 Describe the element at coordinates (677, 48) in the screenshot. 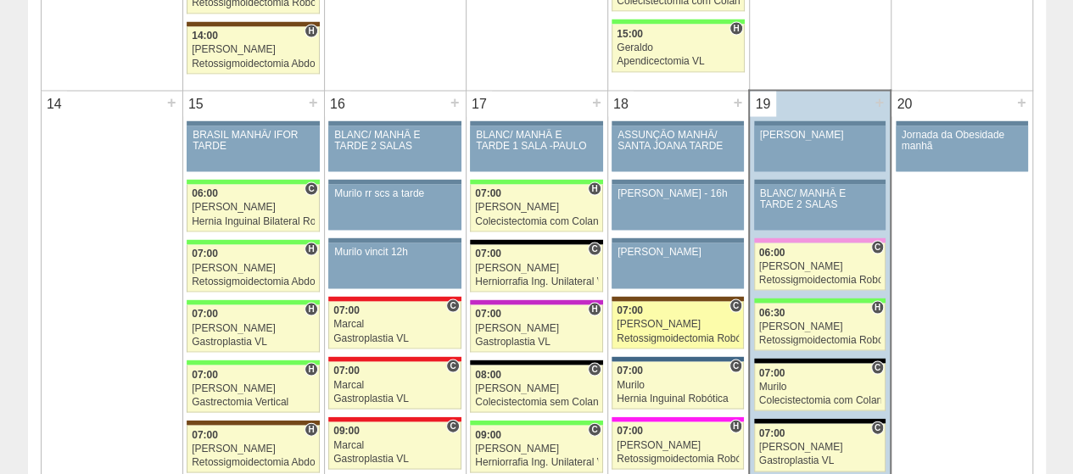

I see `a: H 15:00 Geraldo Apendicectomia VL` at that location.